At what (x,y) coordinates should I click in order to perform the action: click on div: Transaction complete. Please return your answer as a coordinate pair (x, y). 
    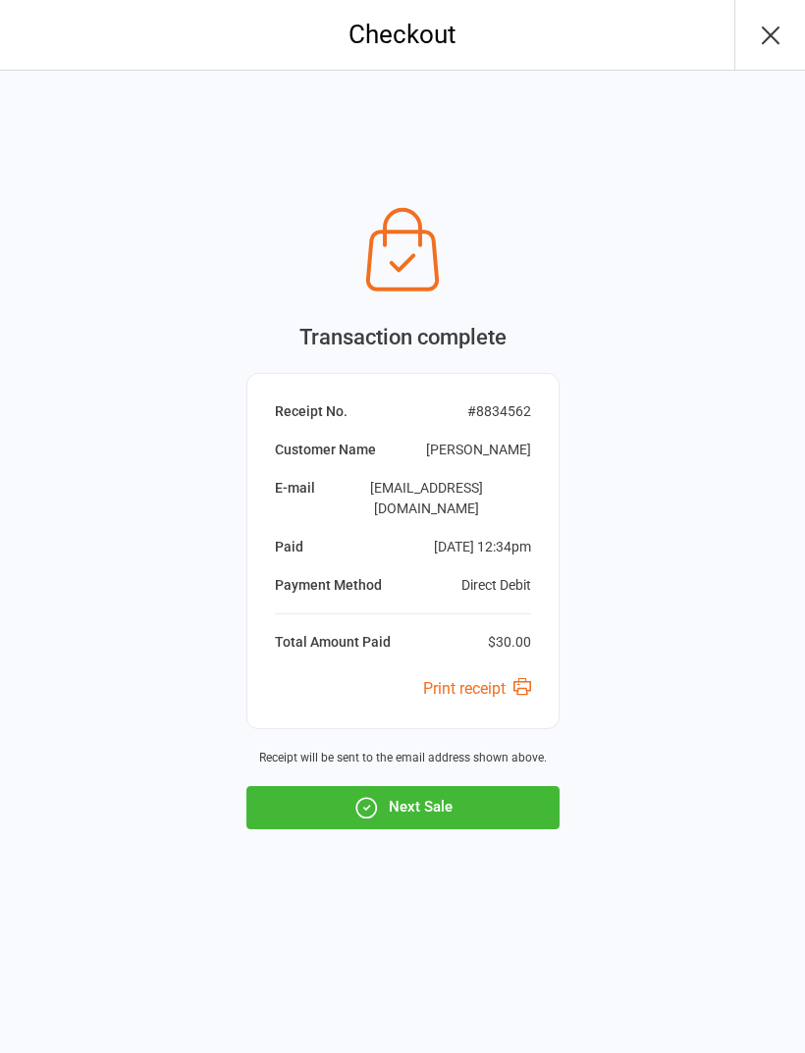
    Looking at the image, I should click on (402, 337).